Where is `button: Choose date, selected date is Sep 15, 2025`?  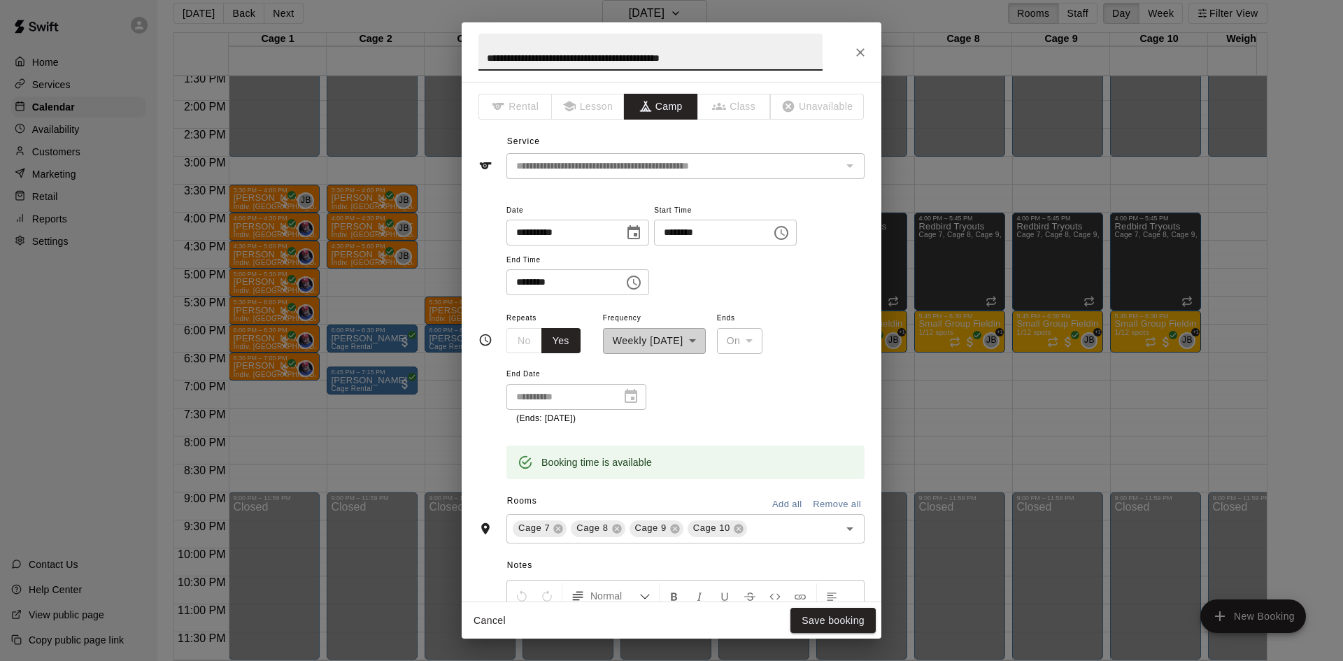
button: Choose date, selected date is Sep 15, 2025 is located at coordinates (634, 233).